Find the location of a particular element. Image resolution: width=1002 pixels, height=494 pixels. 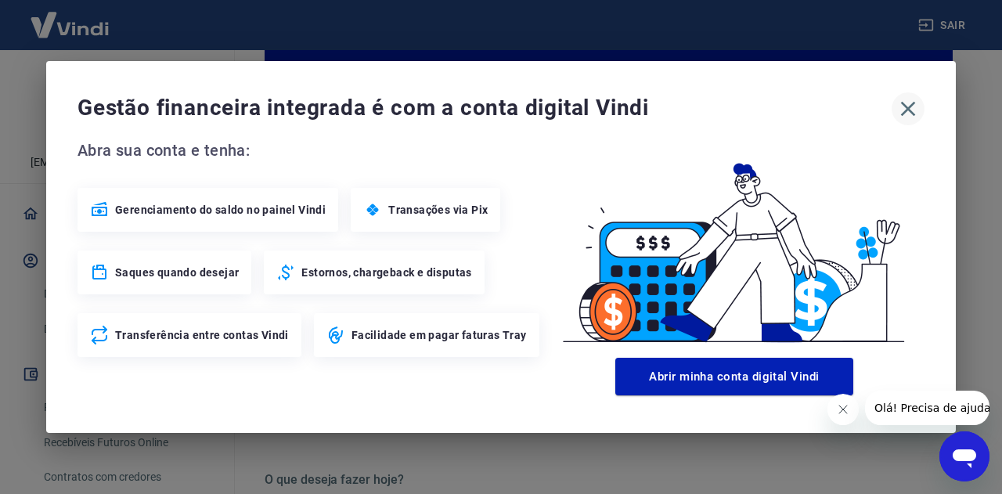

span: Gestão financeira integrada é com a conta digital Vindi is located at coordinates (485, 108).